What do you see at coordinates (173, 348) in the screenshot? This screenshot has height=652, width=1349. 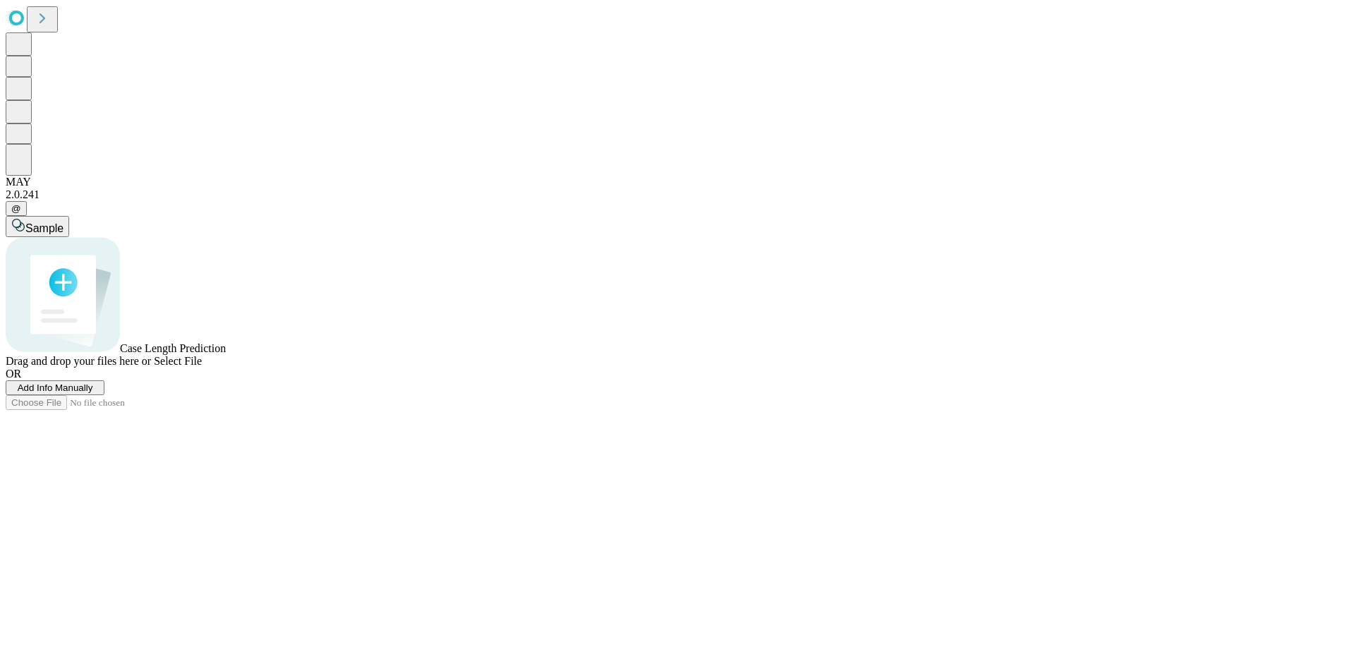 I see `span: Case Length Prediction` at bounding box center [173, 348].